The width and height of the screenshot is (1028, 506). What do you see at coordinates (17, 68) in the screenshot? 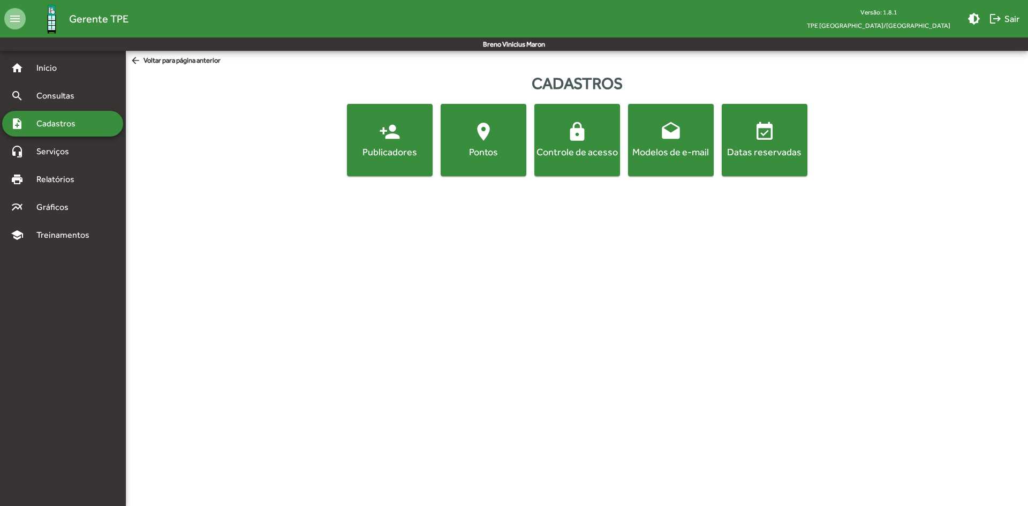
I see `mat-icon: home` at bounding box center [17, 68].